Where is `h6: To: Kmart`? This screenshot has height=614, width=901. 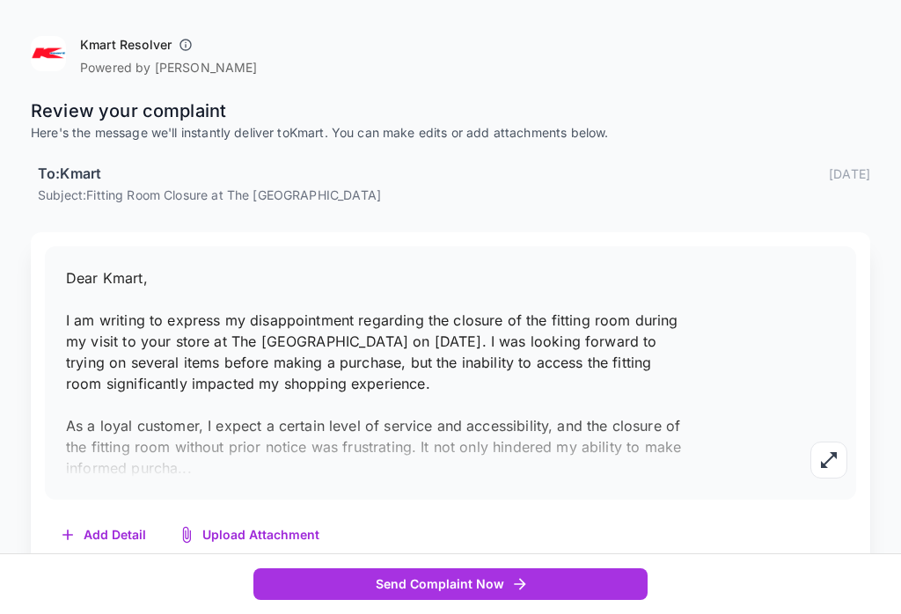
h6: To: Kmart is located at coordinates (69, 174).